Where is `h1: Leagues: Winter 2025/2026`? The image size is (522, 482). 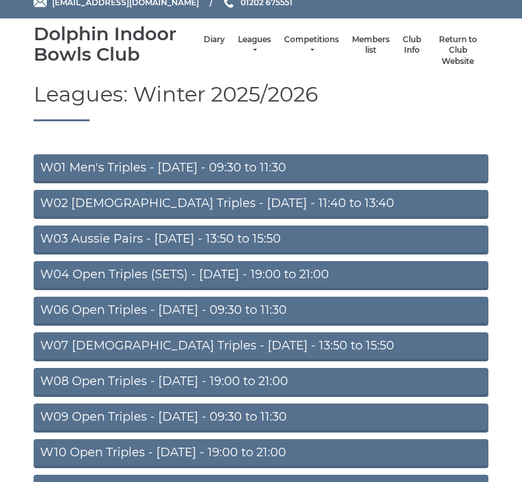 h1: Leagues: Winter 2025/2026 is located at coordinates (261, 102).